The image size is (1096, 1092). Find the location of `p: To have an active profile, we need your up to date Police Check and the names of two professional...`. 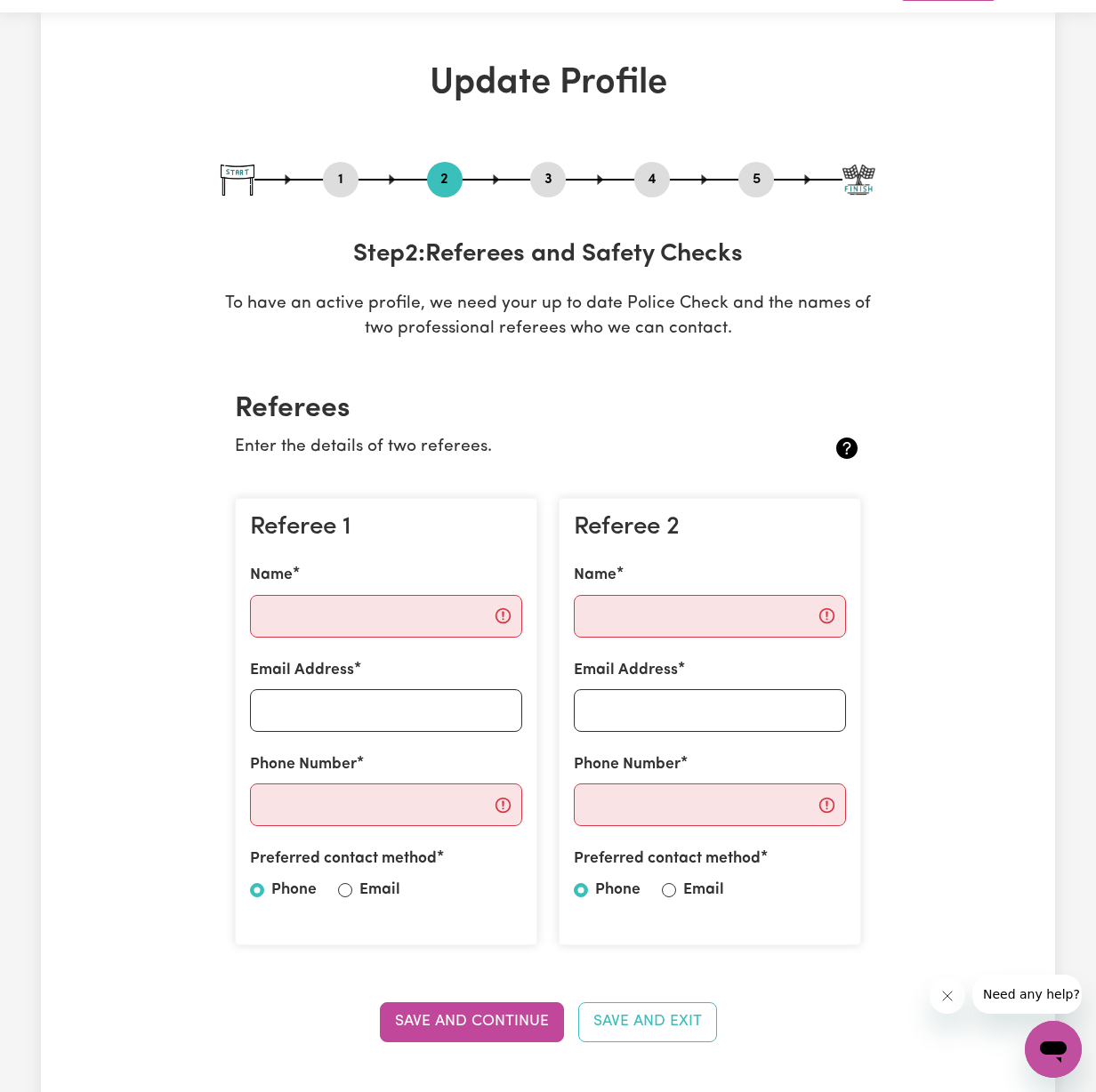

p: To have an active profile, we need your up to date Police Check and the names of two professional... is located at coordinates (548, 318).